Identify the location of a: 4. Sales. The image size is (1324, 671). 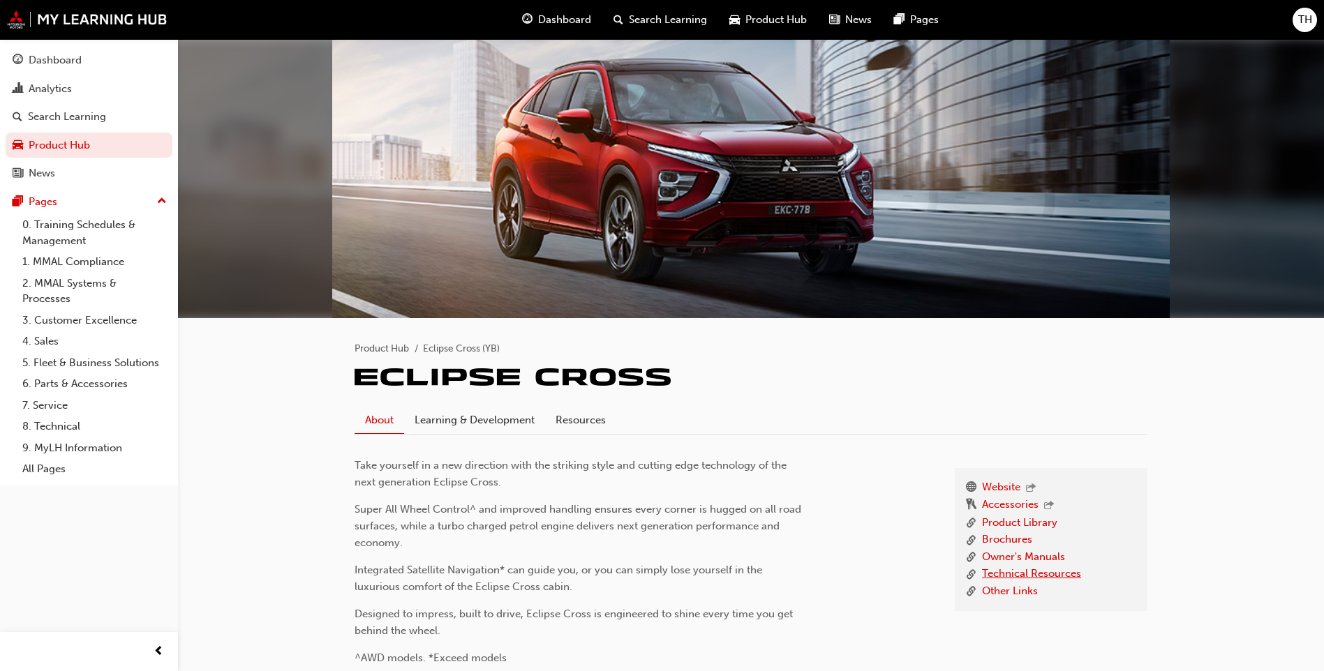
(94, 341).